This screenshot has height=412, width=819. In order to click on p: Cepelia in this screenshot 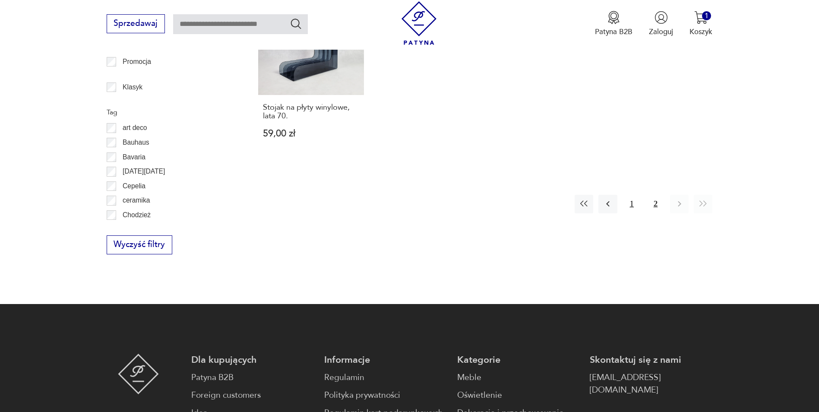, I will do `click(134, 186)`.